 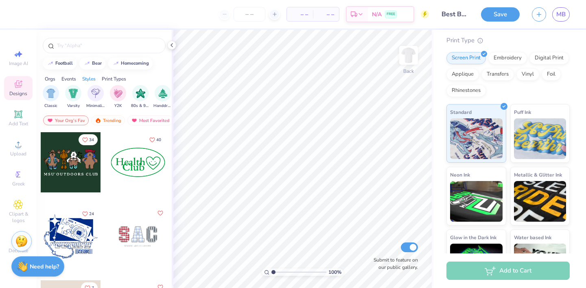 I want to click on div: filter for Minimalist, so click(x=96, y=97).